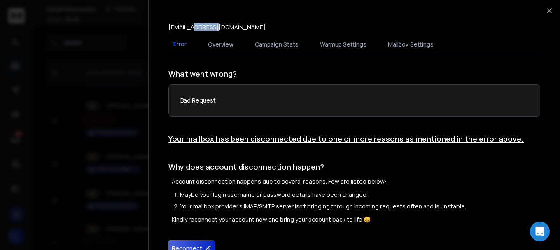 The width and height of the screenshot is (560, 250). What do you see at coordinates (354, 100) in the screenshot?
I see `p: Bad Request` at bounding box center [354, 100].